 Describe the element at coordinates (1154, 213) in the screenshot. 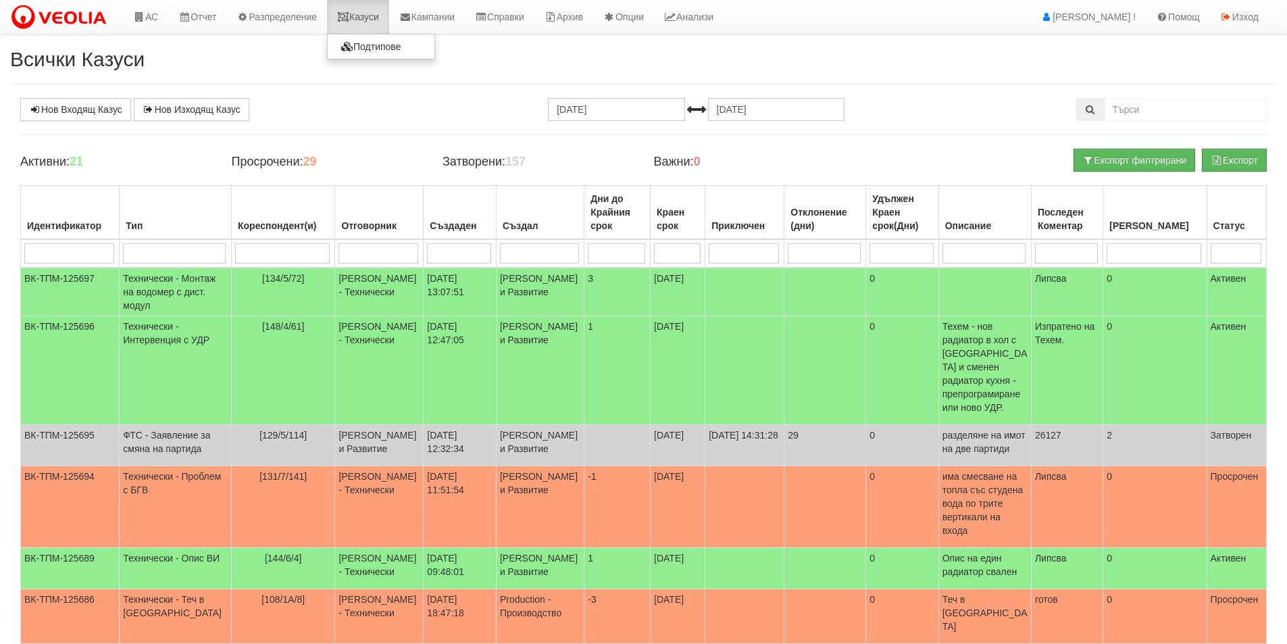

I see `th: Брой Файлове: No sort applied, activate to apply an ascending sort` at that location.